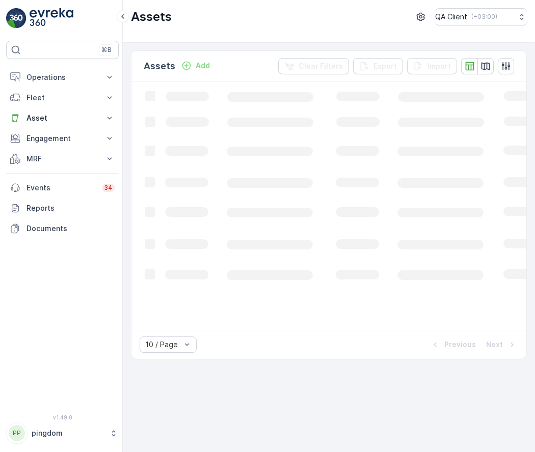  Describe the element at coordinates (378, 66) in the screenshot. I see `button: Export` at that location.